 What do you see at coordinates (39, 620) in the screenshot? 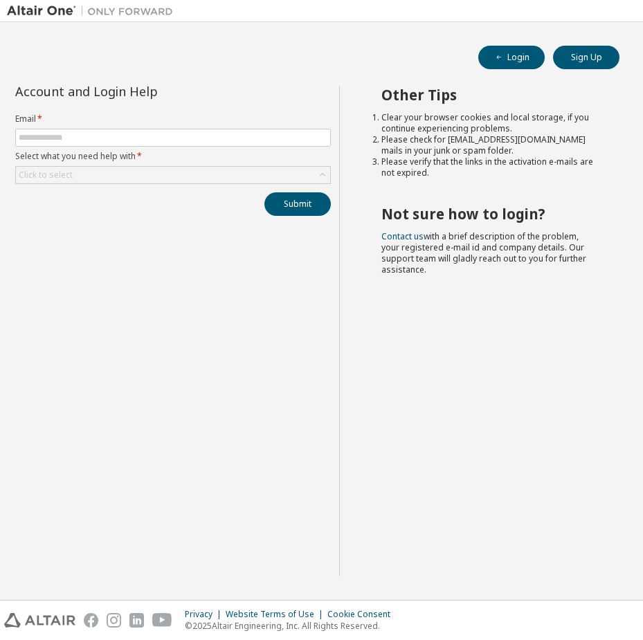
I see `img: altair_logo.svg` at bounding box center [39, 620].